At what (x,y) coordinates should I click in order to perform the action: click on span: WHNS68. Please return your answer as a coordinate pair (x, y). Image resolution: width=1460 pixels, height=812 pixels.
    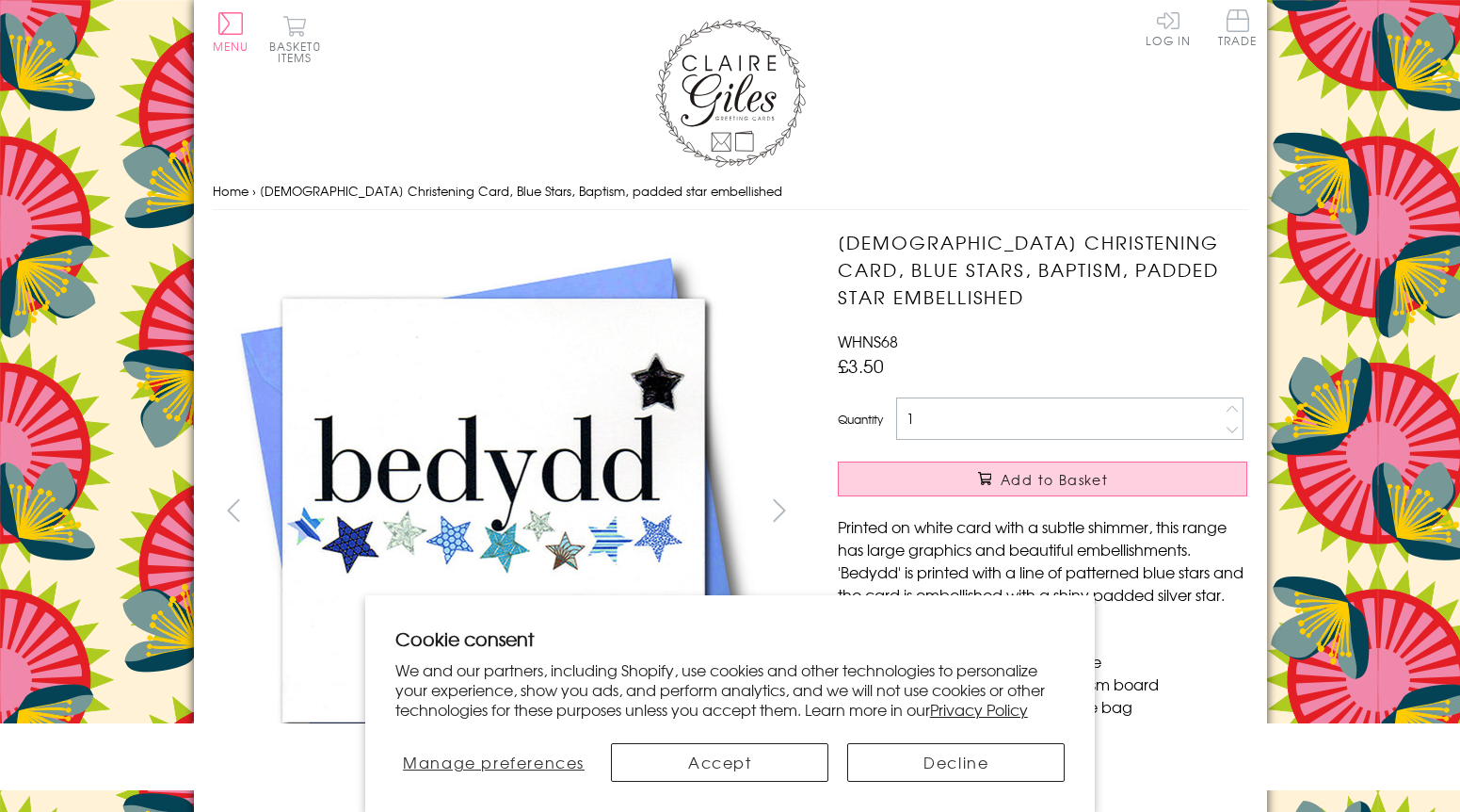
    Looking at the image, I should click on (868, 341).